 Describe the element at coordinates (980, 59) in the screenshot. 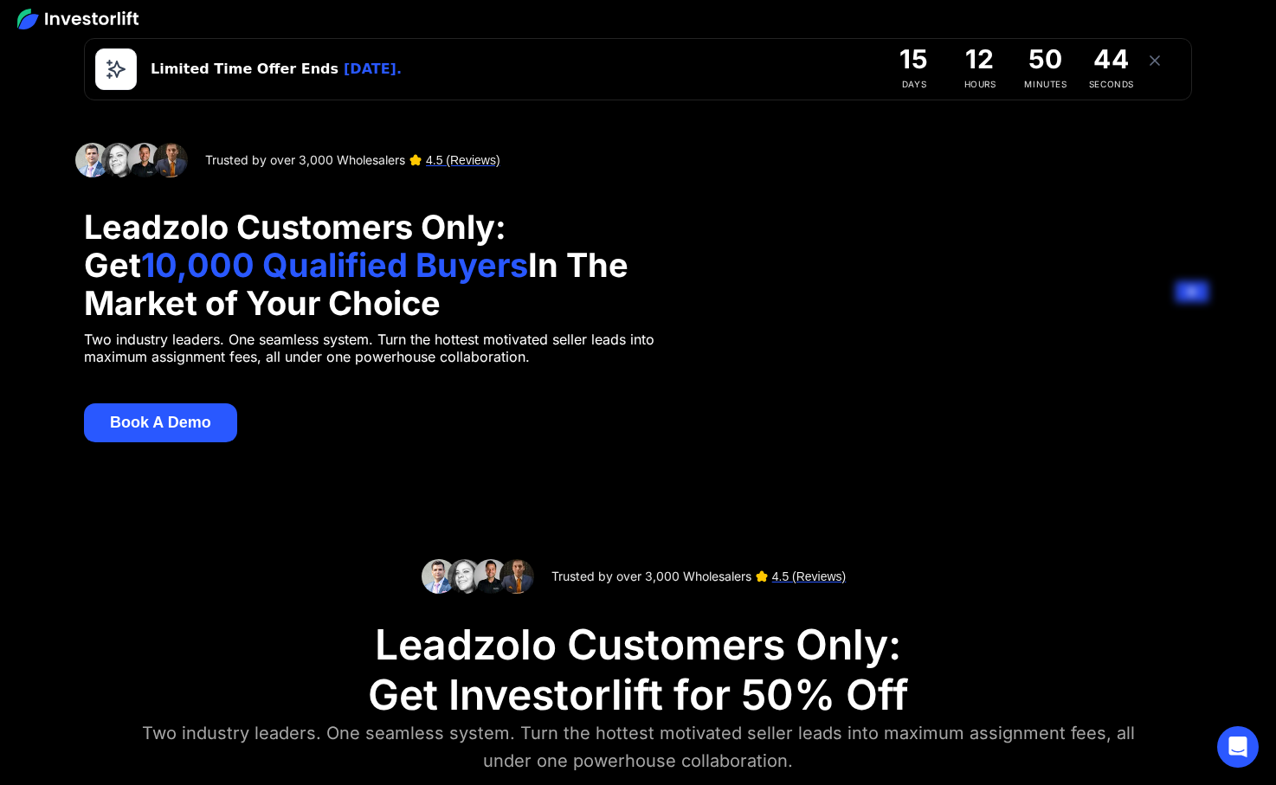

I see `div: 12` at that location.